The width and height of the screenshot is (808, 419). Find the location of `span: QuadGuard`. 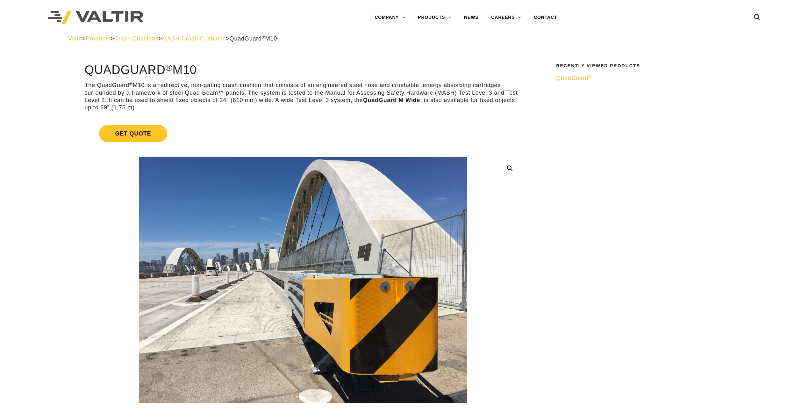

span: QuadGuard is located at coordinates (574, 78).